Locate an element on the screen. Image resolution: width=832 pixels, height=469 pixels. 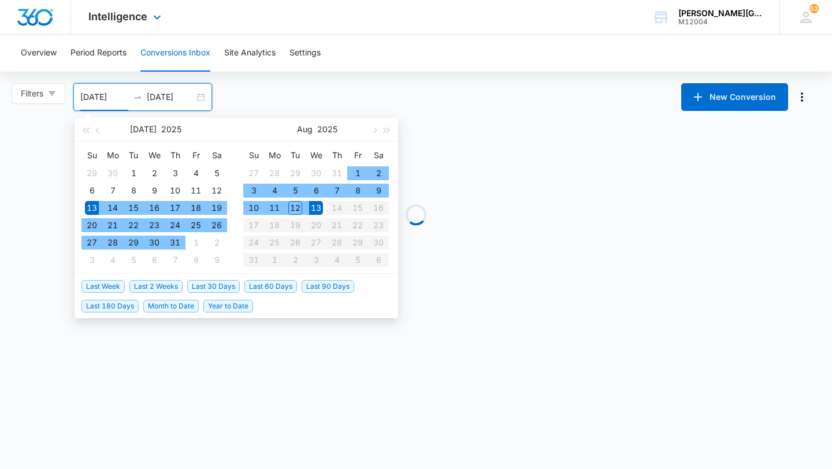
div: 12 is located at coordinates (295, 208).